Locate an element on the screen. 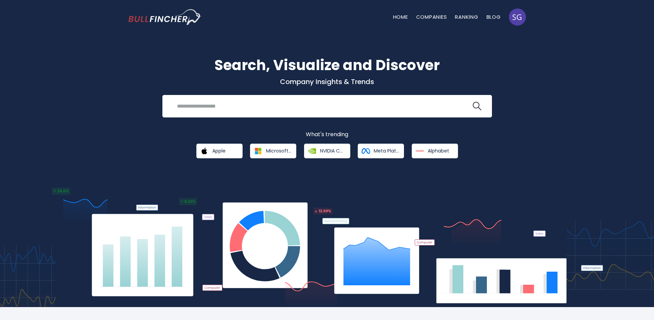  span: Microsoft Corporation is located at coordinates (279, 151).